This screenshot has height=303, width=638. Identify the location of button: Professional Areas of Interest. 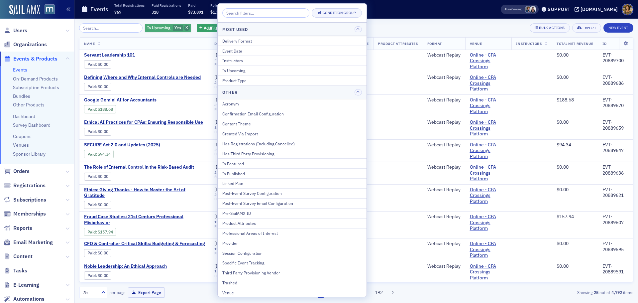
(292, 233).